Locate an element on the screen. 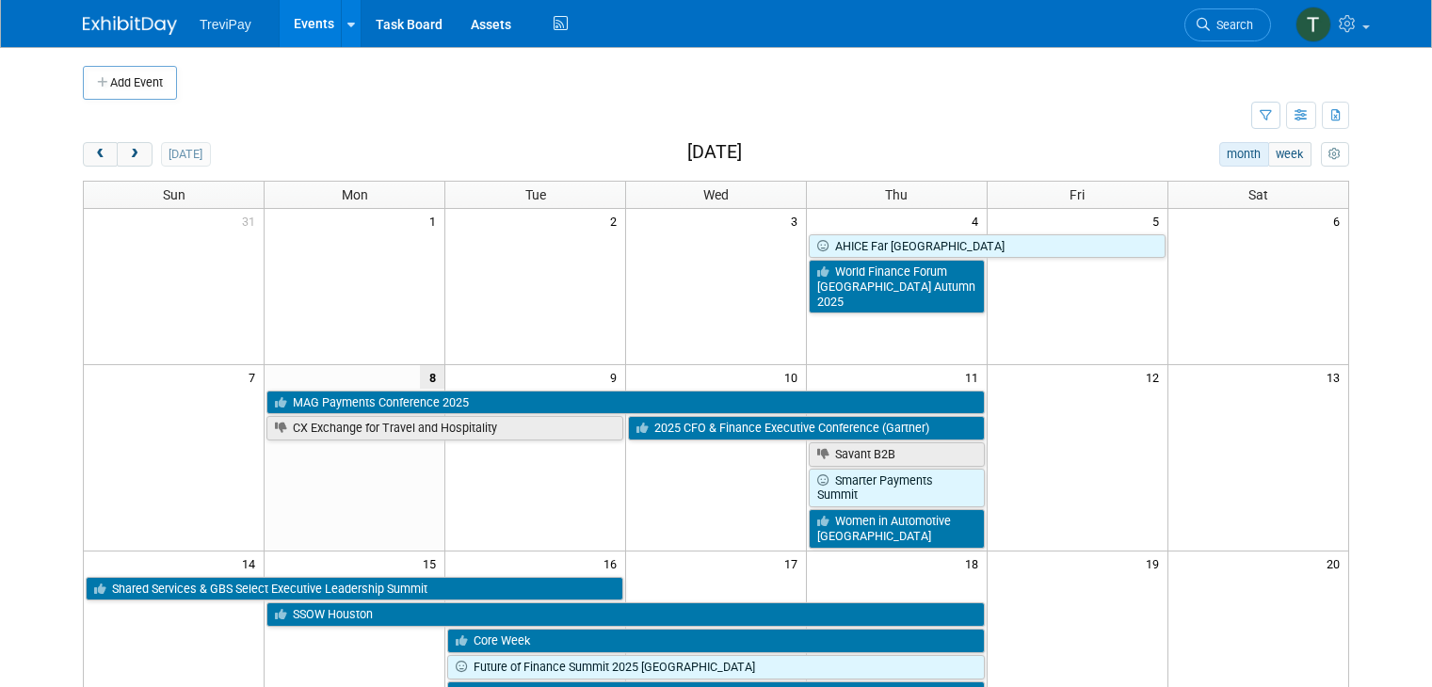 The width and height of the screenshot is (1432, 687). span: Sun is located at coordinates (174, 195).